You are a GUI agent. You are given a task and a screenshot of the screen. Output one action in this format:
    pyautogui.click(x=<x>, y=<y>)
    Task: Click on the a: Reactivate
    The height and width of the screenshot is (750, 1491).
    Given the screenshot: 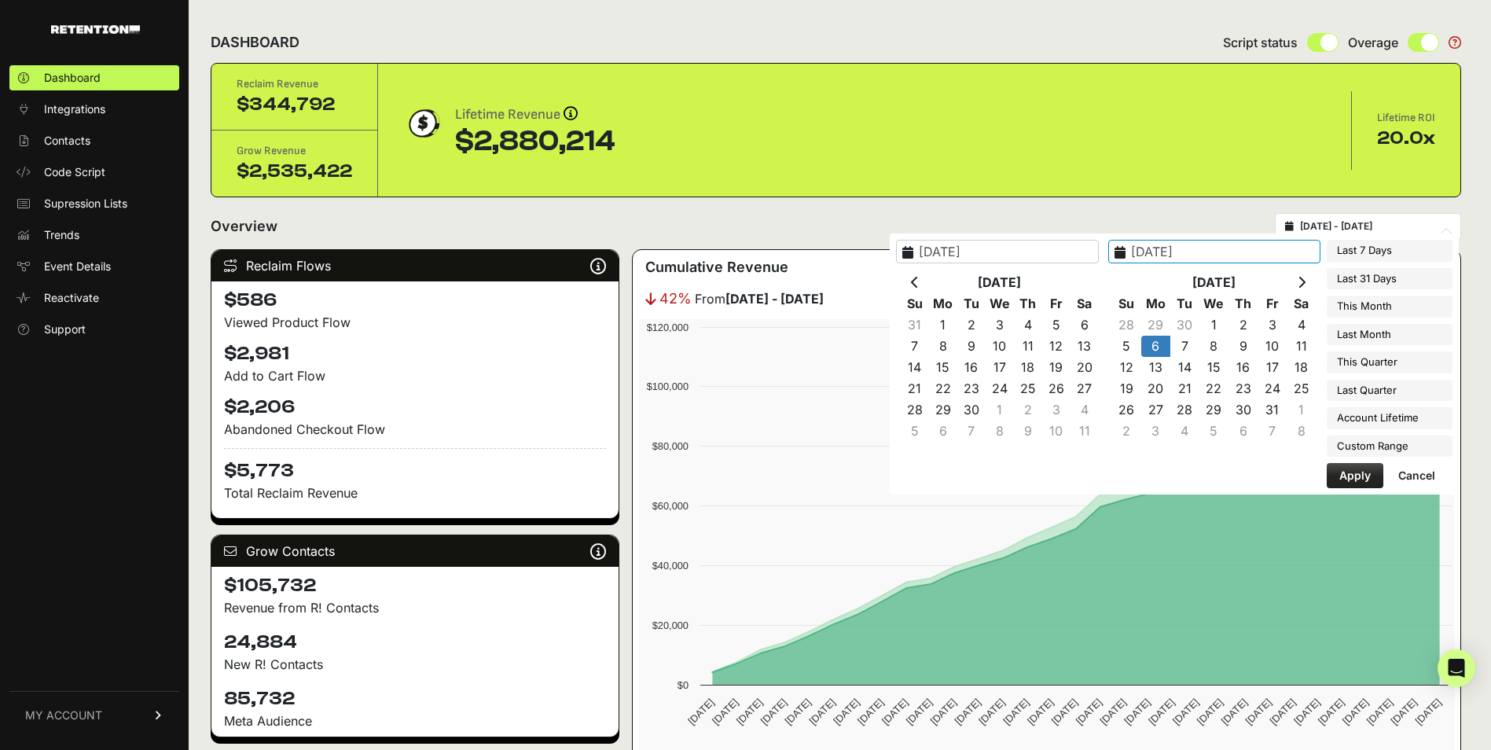 What is the action you would take?
    pyautogui.click(x=94, y=298)
    